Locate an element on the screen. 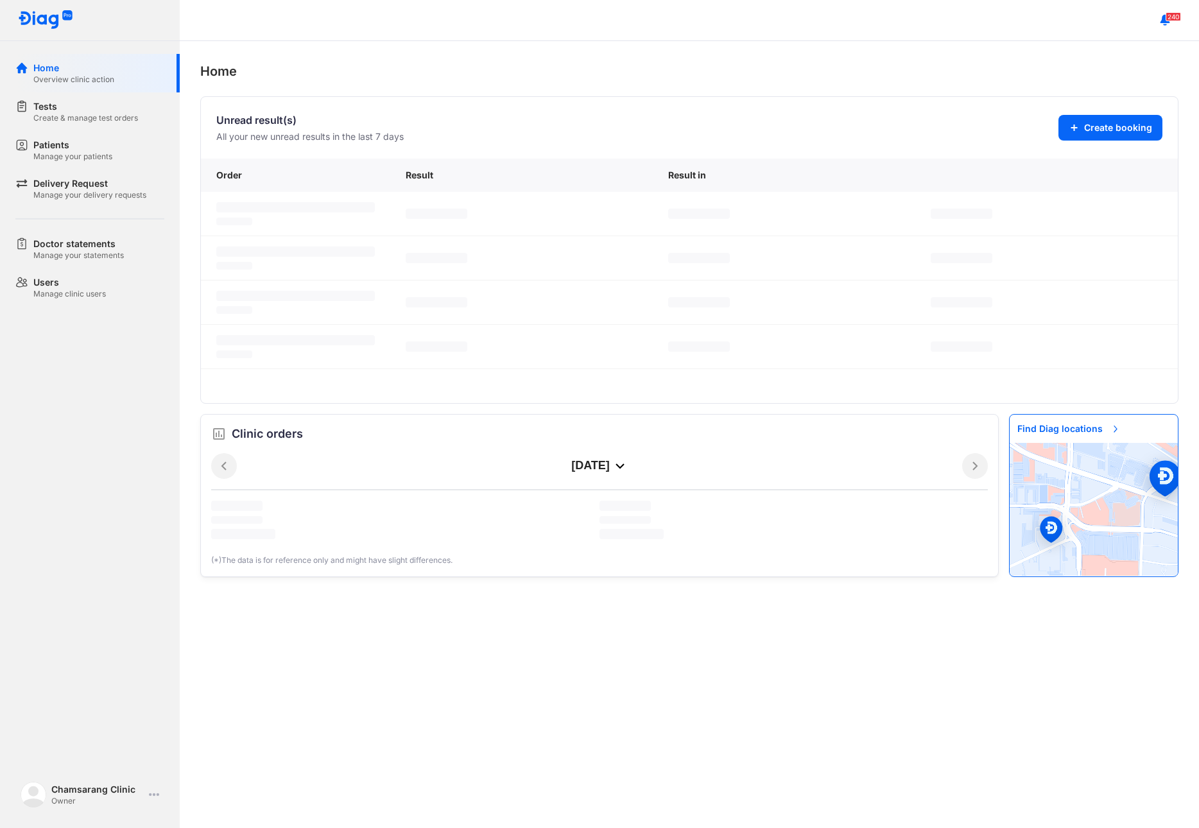 The height and width of the screenshot is (828, 1199). div: Overview clinic action is located at coordinates (74, 80).